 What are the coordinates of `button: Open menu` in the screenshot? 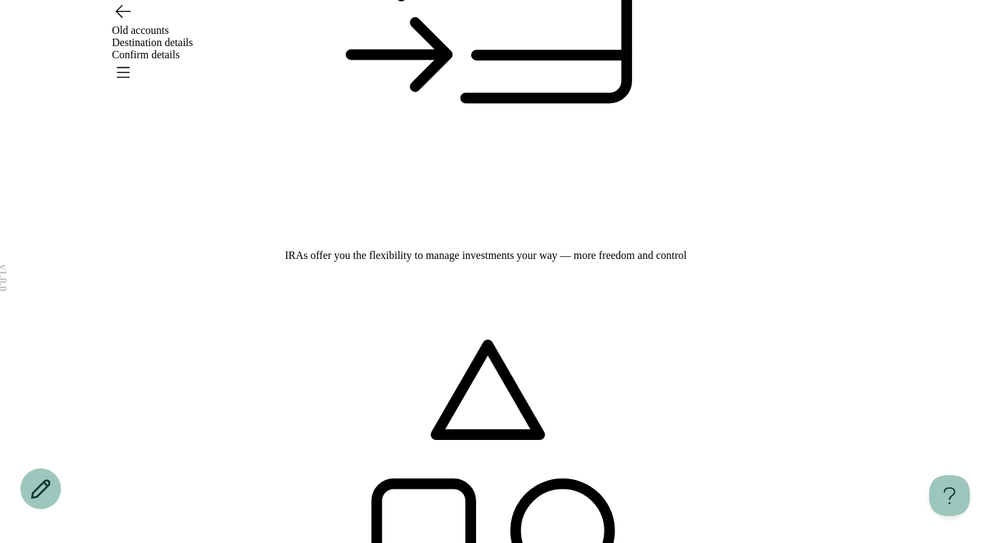 It's located at (123, 72).